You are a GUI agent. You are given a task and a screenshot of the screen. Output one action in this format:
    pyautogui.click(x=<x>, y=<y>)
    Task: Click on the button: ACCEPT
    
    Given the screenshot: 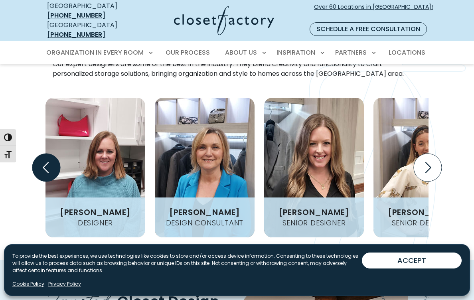 What is the action you would take?
    pyautogui.click(x=412, y=261)
    